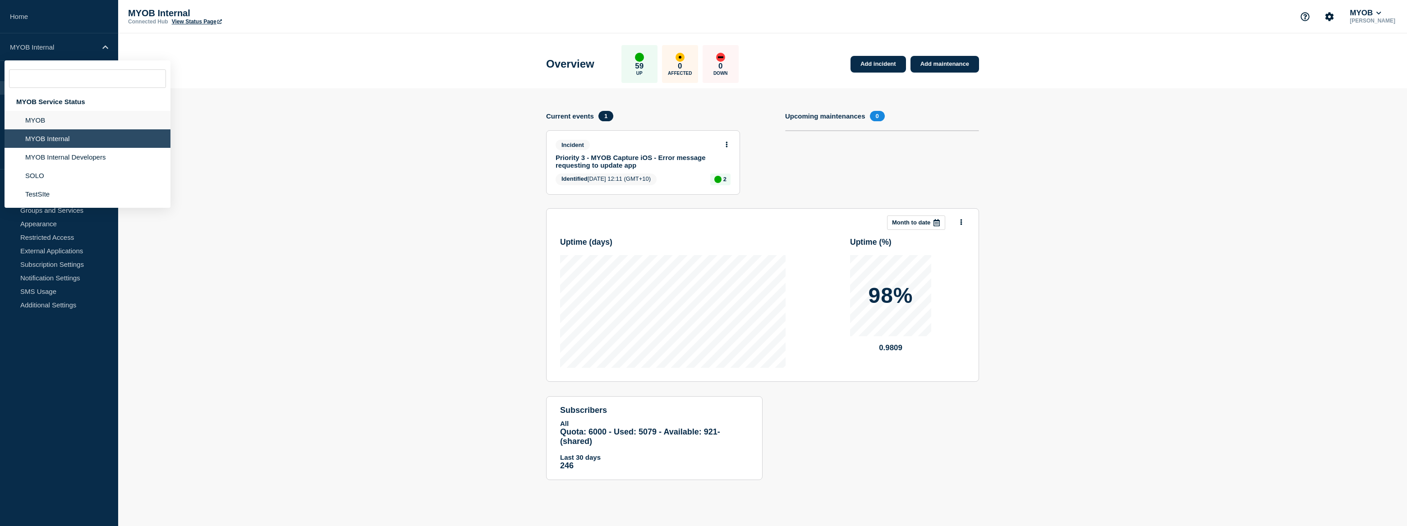 This screenshot has width=1407, height=526. What do you see at coordinates (637, 161) in the screenshot?
I see `a: Priority 3 - MYOB Capture iOS - Error message requesting to update app` at bounding box center [637, 161].